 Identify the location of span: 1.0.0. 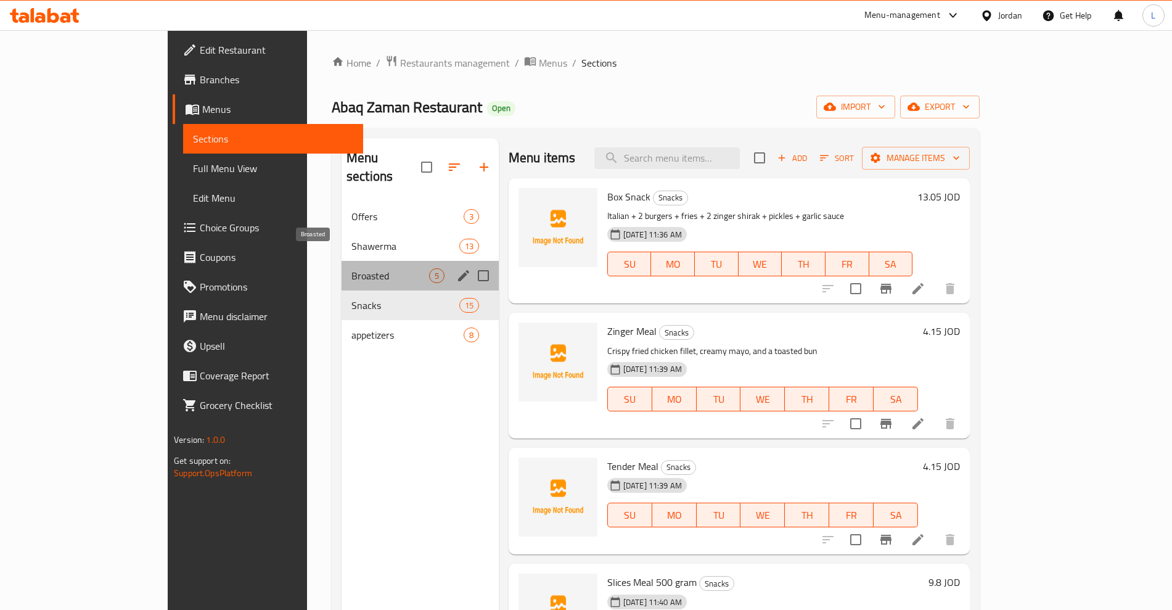
(215, 439).